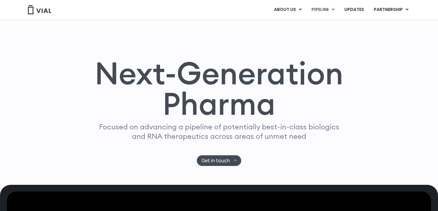  I want to click on a: PARTNERSHIPMenu Toggle, so click(391, 10).